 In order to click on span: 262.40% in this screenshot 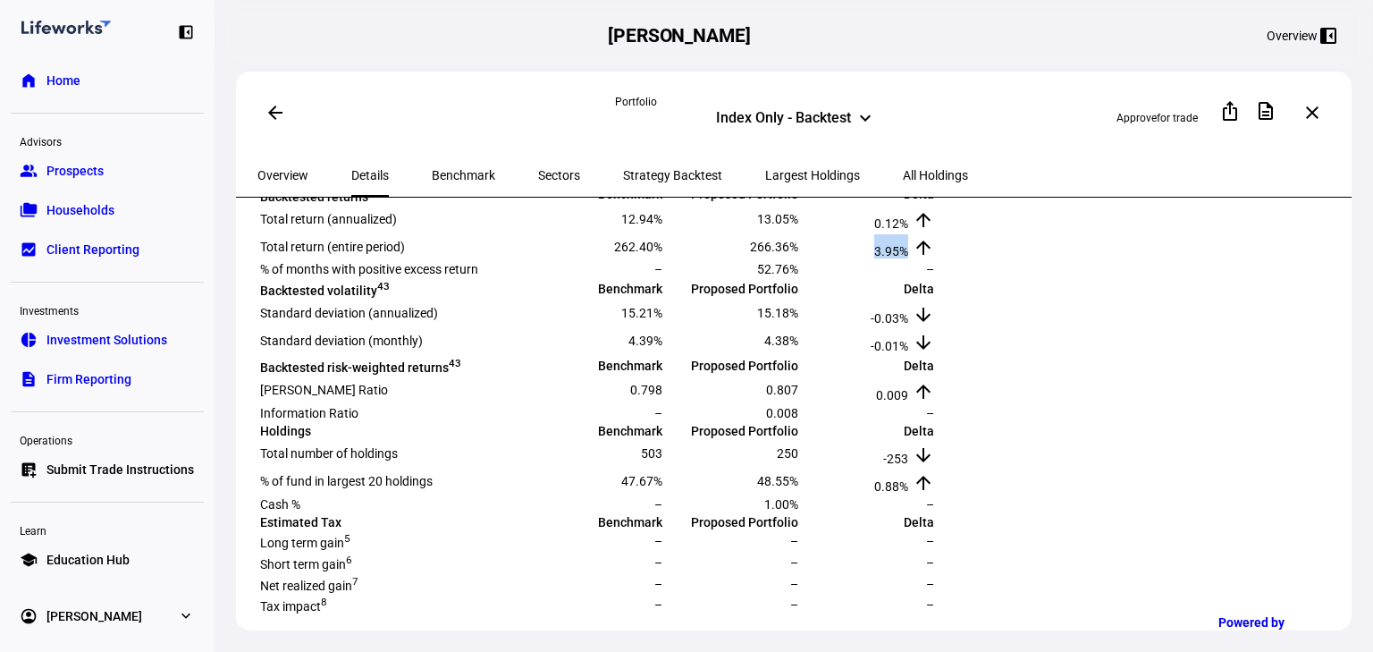, I will do `click(638, 247)`.